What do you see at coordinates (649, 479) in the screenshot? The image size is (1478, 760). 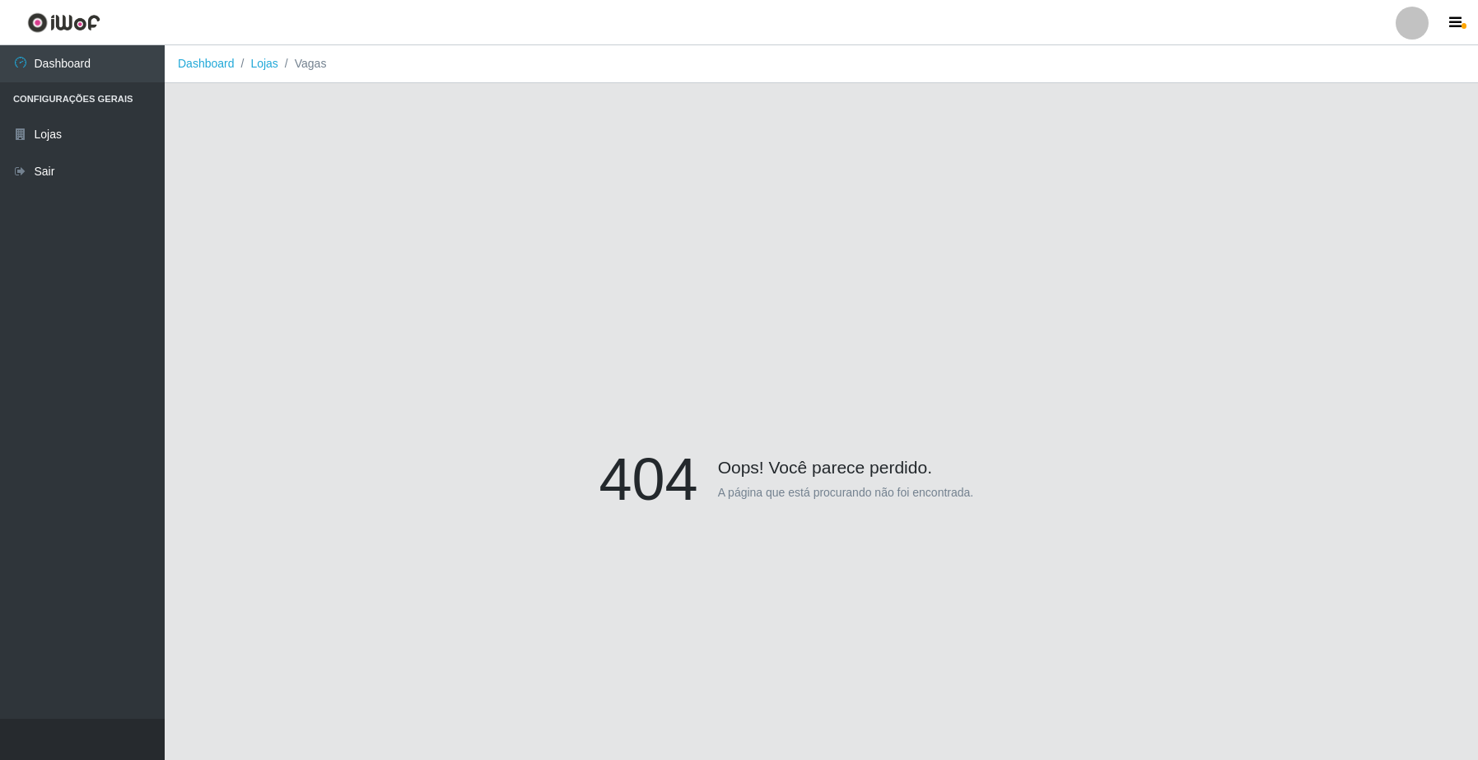 I see `h1: 404` at bounding box center [649, 479].